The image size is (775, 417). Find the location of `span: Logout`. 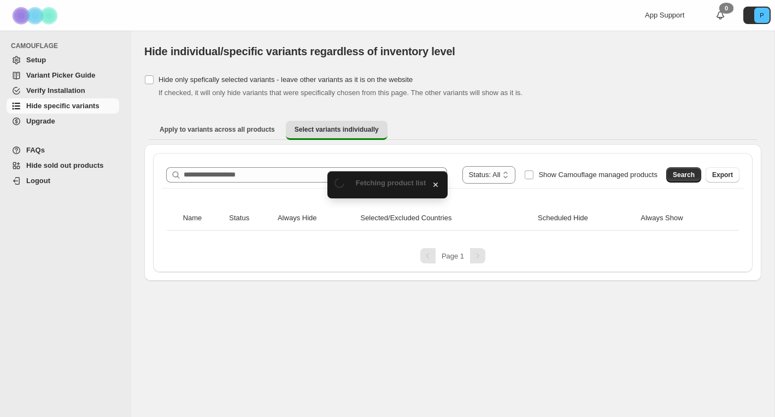

span: Logout is located at coordinates (38, 180).